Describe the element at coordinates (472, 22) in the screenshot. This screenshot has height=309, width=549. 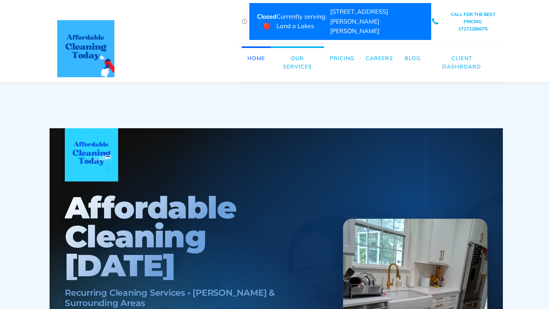
I see `a: CALL FOR THE BEST PRICING17272286075` at that location.